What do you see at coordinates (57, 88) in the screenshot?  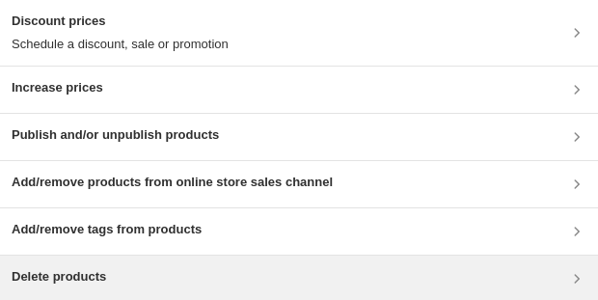 I see `h3: Increase prices` at bounding box center [57, 88].